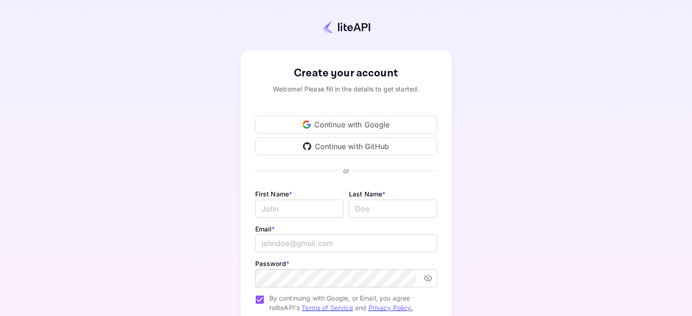 Image resolution: width=692 pixels, height=316 pixels. Describe the element at coordinates (265, 229) in the screenshot. I see `label: Email` at that location.